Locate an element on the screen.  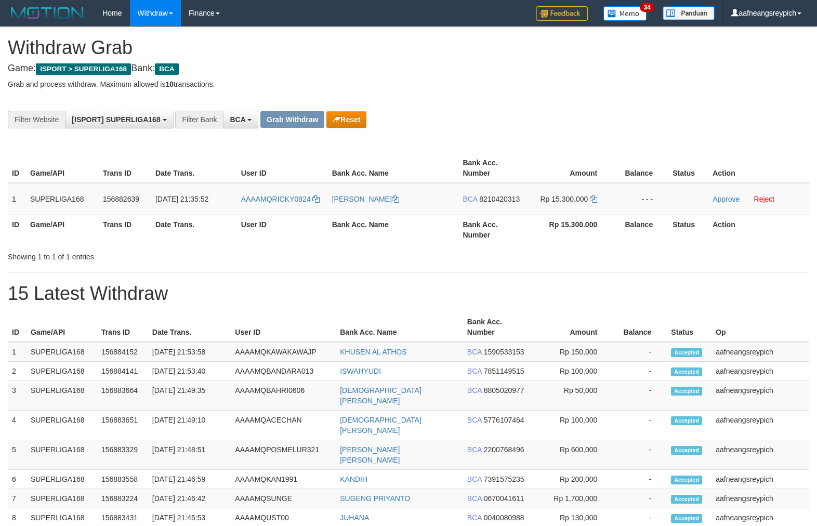
span: 34 is located at coordinates (646, 7).